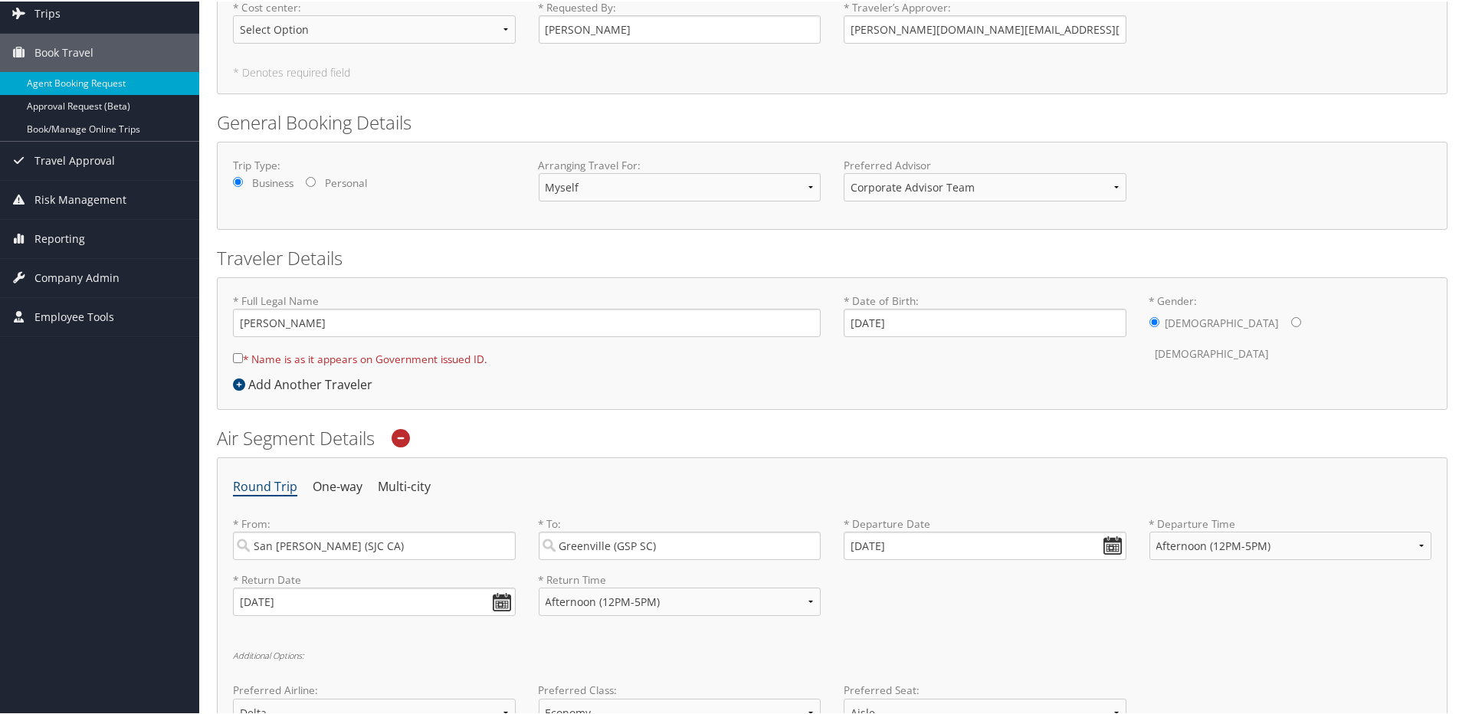 This screenshot has height=714, width=1459. I want to click on label: Arranging Travel For:, so click(680, 164).